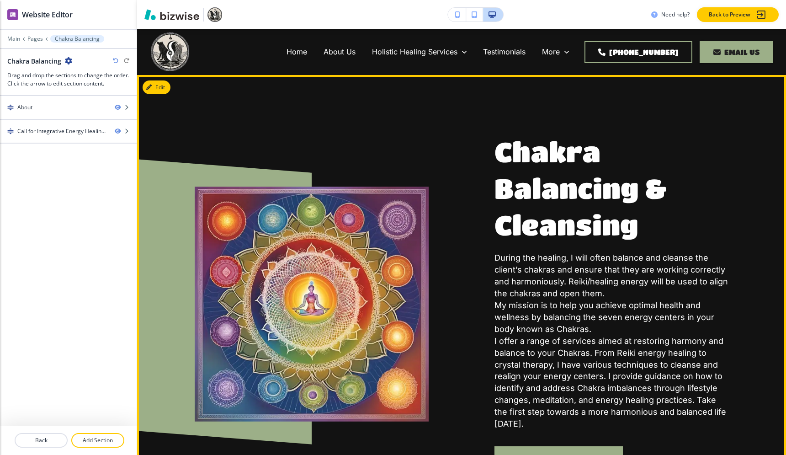 The image size is (786, 455). I want to click on div: Call for Integrative Energy Healing for a Balanced Life!, so click(62, 131).